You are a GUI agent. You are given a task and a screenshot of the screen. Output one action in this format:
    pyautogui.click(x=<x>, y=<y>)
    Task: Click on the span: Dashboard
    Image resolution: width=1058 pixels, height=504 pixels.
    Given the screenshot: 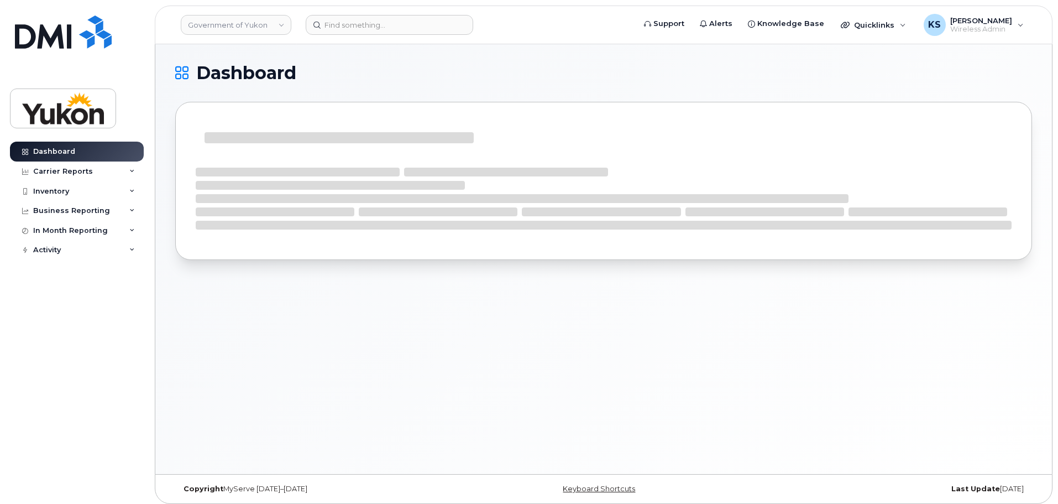 What is the action you would take?
    pyautogui.click(x=246, y=73)
    